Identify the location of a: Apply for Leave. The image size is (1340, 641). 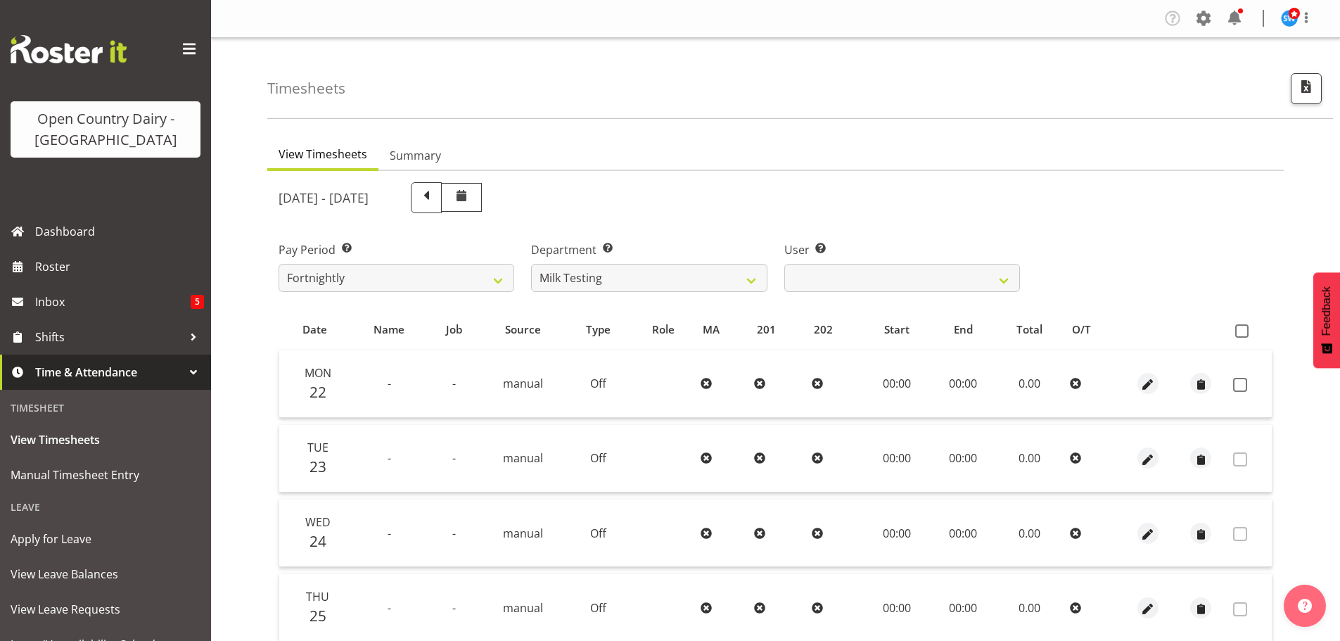
(105, 539).